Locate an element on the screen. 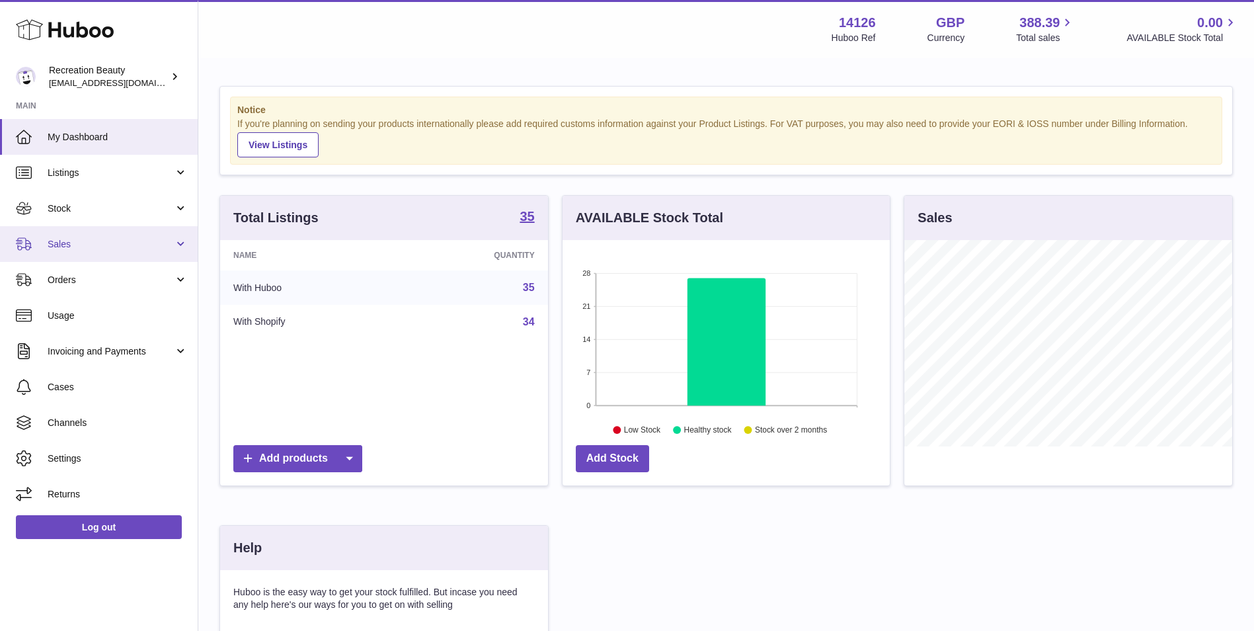  text: 0 is located at coordinates (588, 405).